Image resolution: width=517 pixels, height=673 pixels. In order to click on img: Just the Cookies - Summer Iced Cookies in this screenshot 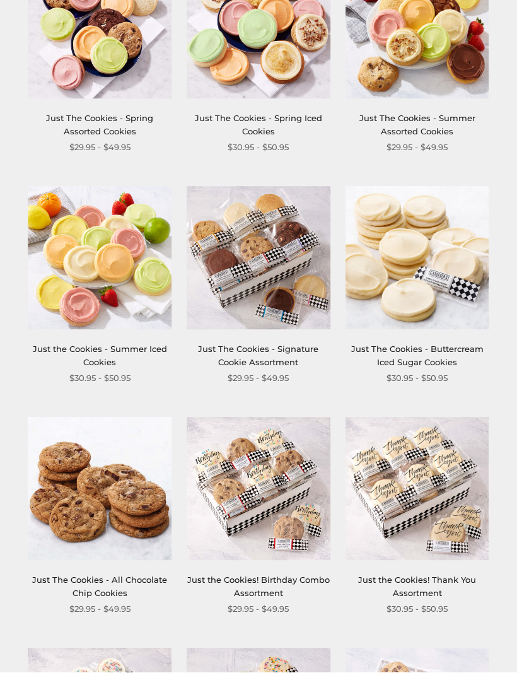, I will do `click(100, 259)`.